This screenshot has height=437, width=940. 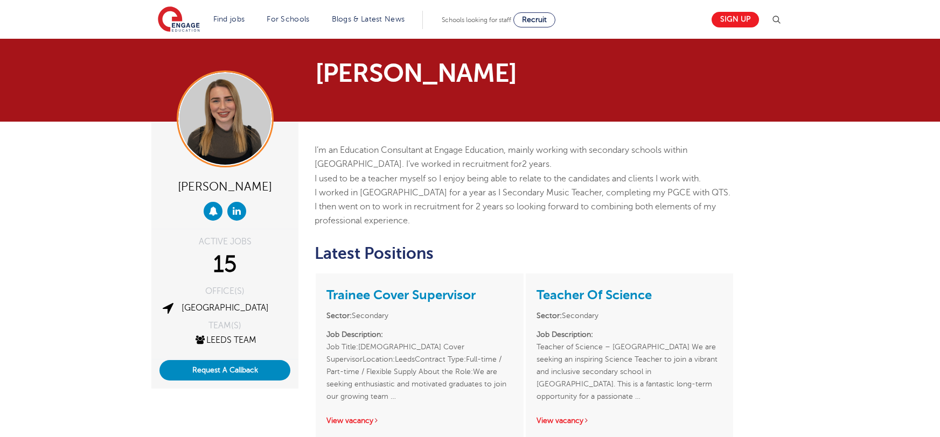 I want to click on button: Request A Callback, so click(x=225, y=371).